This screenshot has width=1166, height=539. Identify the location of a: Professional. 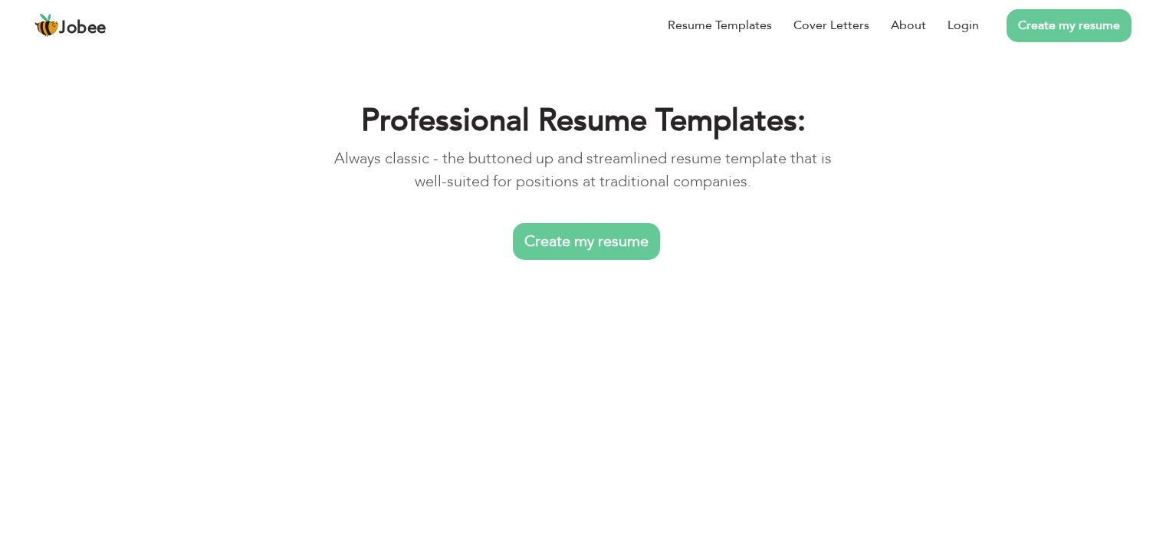
(435, 438).